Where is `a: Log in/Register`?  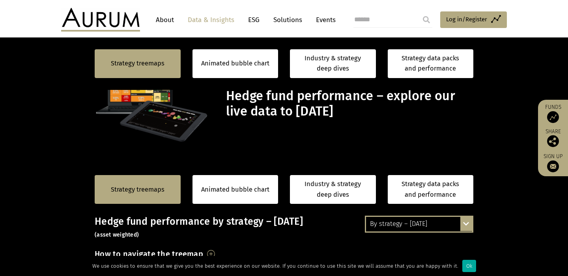 a: Log in/Register is located at coordinates (474, 20).